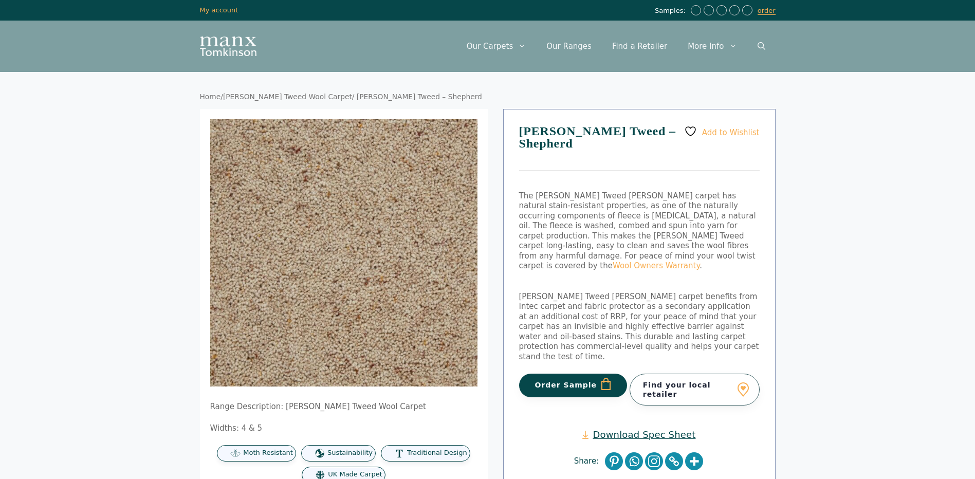 This screenshot has height=479, width=975. Describe the element at coordinates (639, 46) in the screenshot. I see `a: Find a Retailer` at that location.